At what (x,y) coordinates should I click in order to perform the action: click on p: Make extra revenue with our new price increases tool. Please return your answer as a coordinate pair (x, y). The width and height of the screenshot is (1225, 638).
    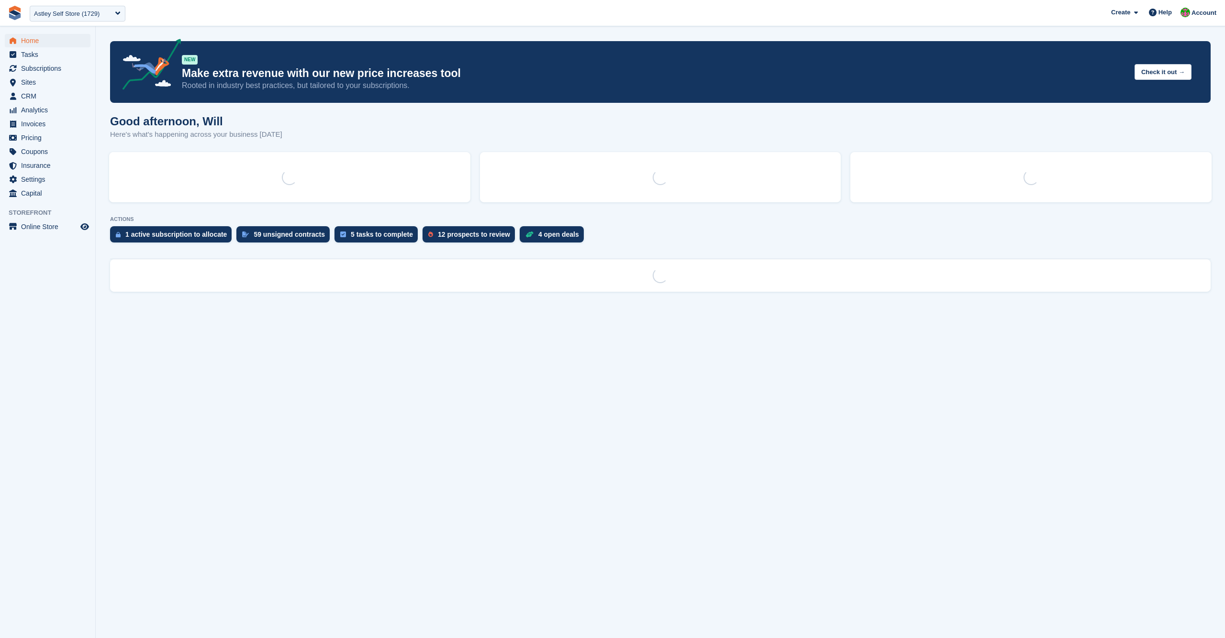
    Looking at the image, I should click on (654, 73).